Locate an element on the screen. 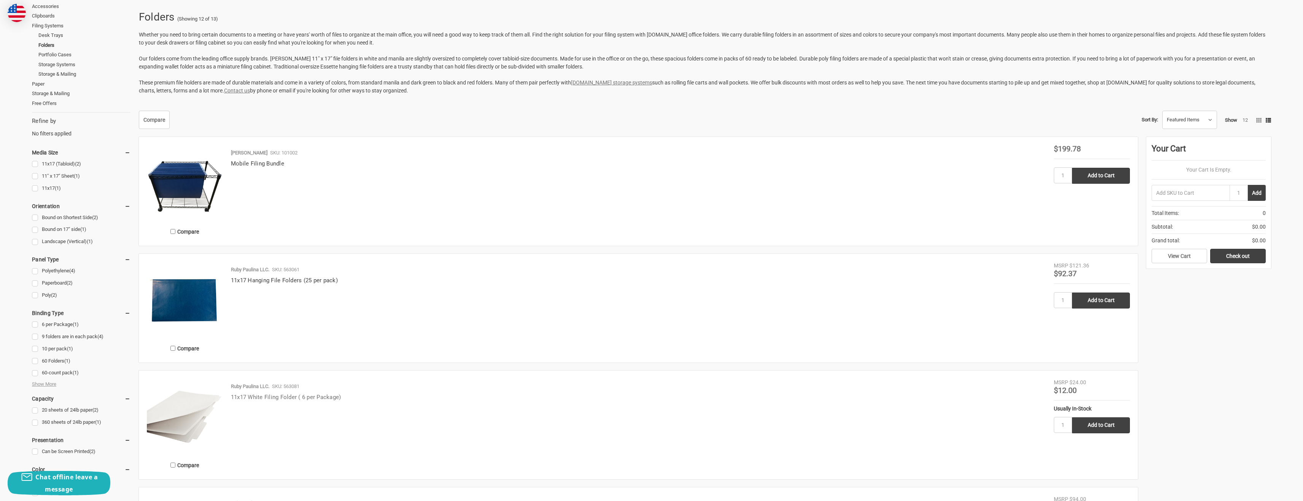 Image resolution: width=1303 pixels, height=501 pixels. p: SKU: 563061 is located at coordinates (286, 270).